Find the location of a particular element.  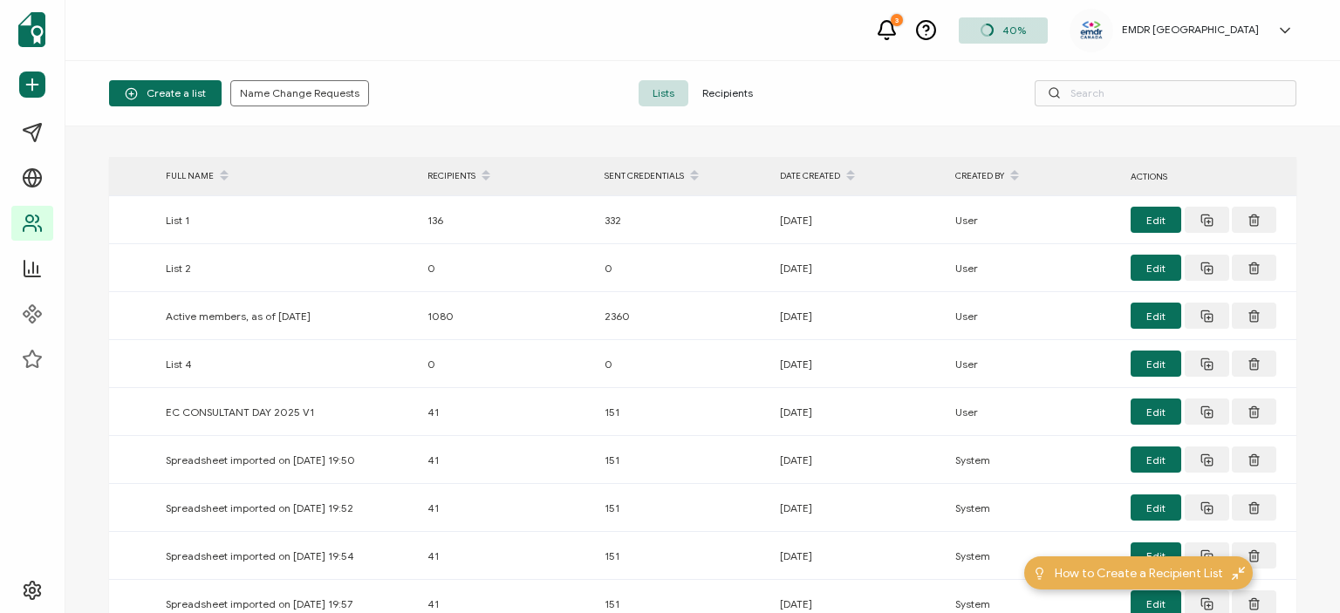

div: 332 is located at coordinates (683, 220).